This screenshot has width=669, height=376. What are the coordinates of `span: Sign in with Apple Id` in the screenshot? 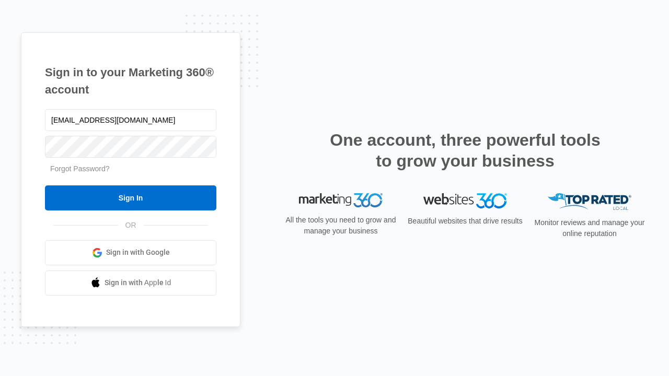 It's located at (138, 283).